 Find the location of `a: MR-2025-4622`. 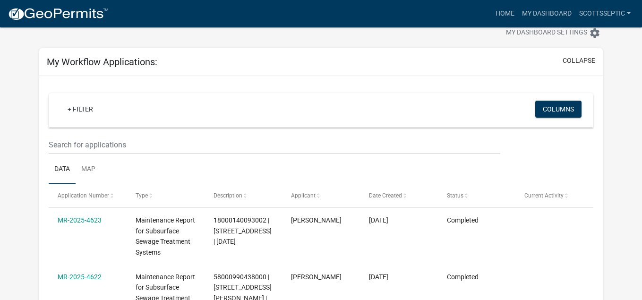

a: MR-2025-4622 is located at coordinates (79, 277).